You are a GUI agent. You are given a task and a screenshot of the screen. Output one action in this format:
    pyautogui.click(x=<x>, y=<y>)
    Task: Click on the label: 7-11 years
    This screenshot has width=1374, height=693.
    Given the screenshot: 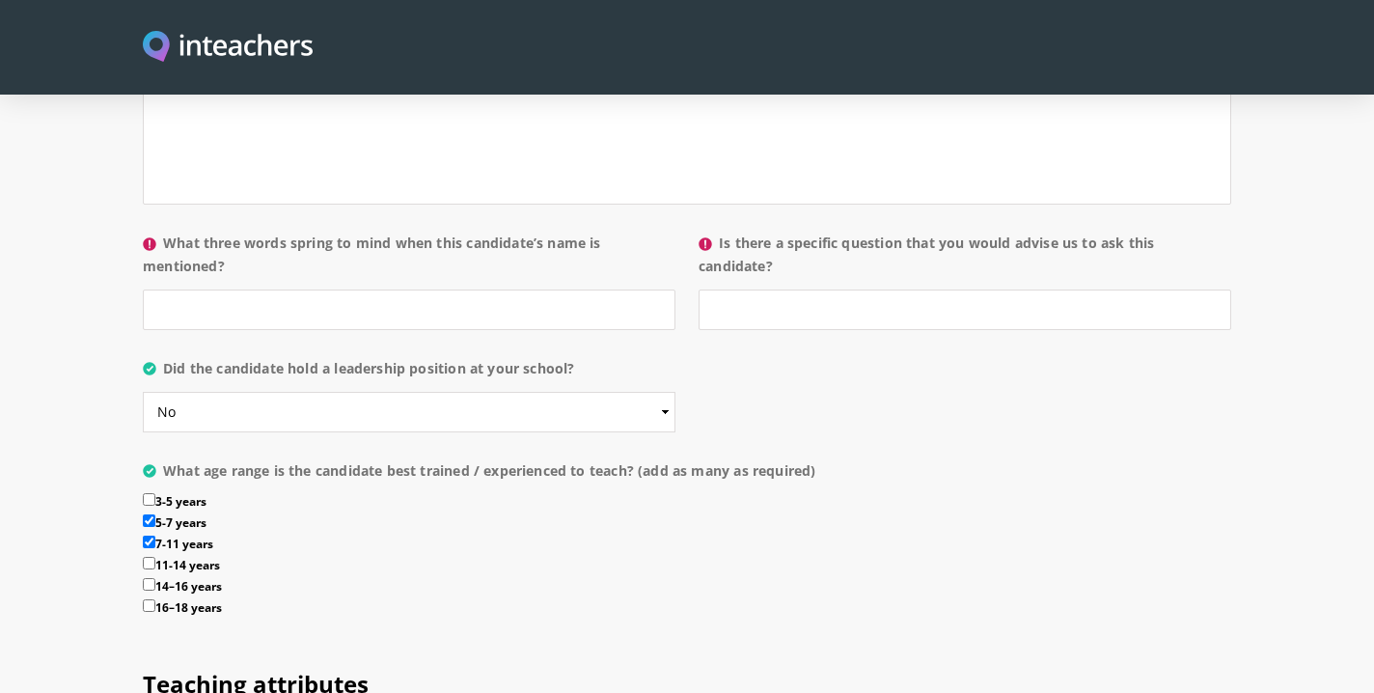 What is the action you would take?
    pyautogui.click(x=687, y=546)
    